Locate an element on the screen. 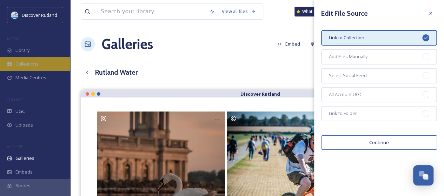  a: What's New is located at coordinates (312, 12).